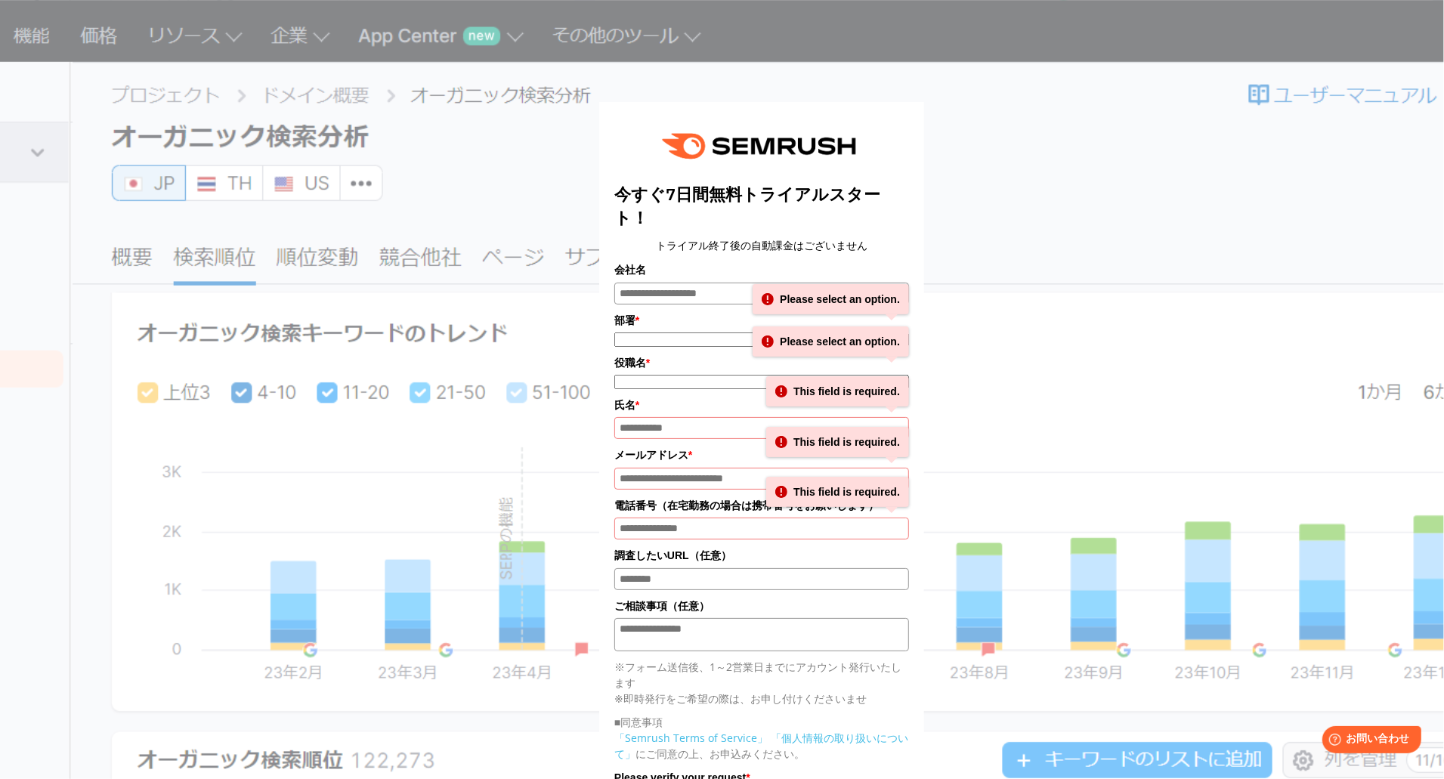 Image resolution: width=1444 pixels, height=779 pixels. I want to click on label: 部署, so click(762, 320).